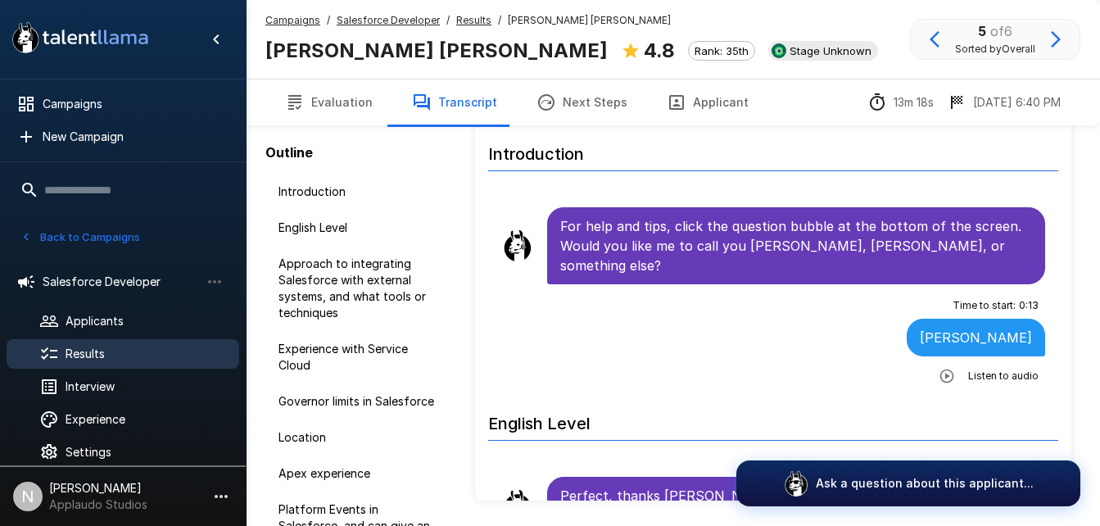  Describe the element at coordinates (1004, 376) in the screenshot. I see `span: Listen to audio` at that location.